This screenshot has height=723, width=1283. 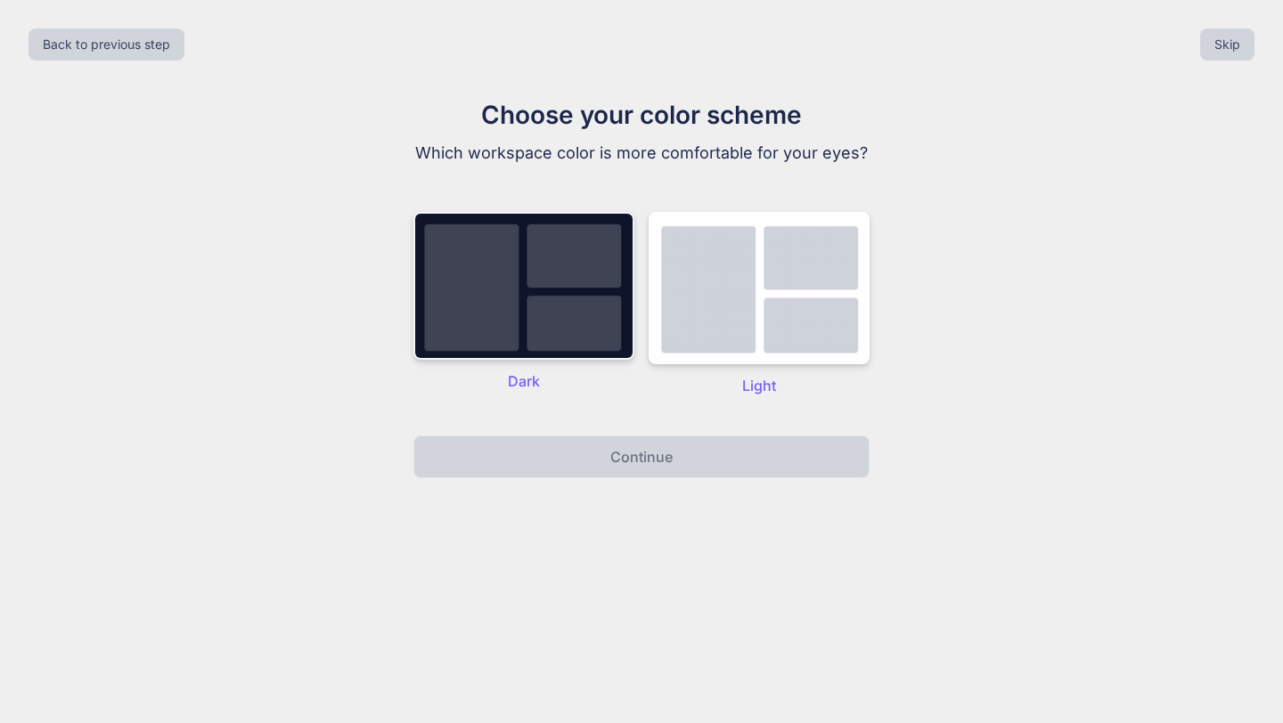 I want to click on h1: Choose your color scheme, so click(x=641, y=115).